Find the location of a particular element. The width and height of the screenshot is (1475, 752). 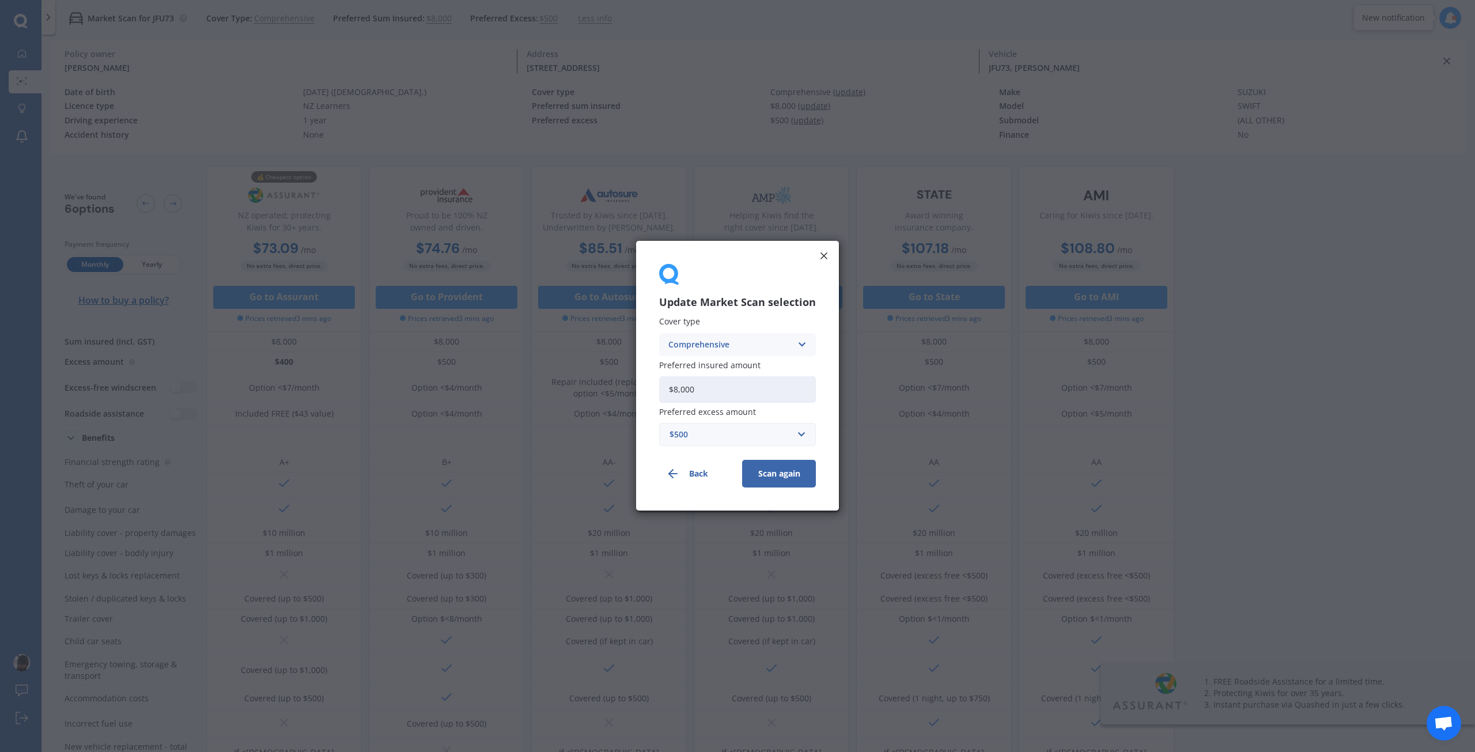

input: Enter amount is located at coordinates (738, 390).